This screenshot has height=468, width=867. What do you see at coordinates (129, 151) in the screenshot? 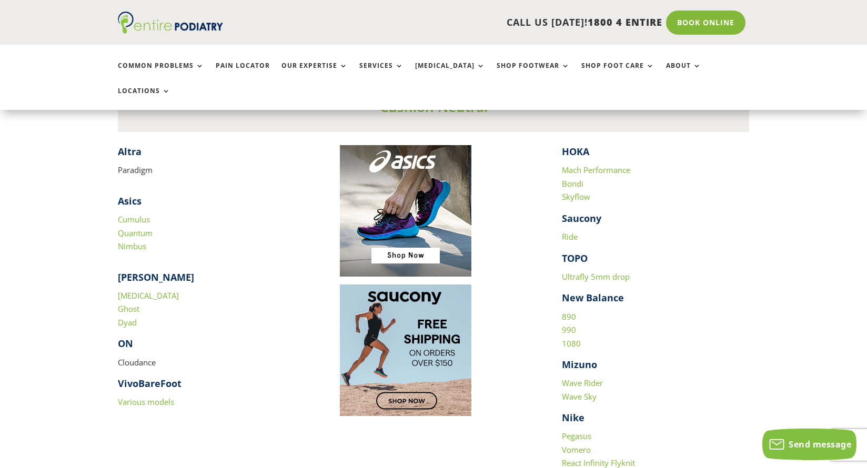
I see `strong: Altra` at bounding box center [129, 151].